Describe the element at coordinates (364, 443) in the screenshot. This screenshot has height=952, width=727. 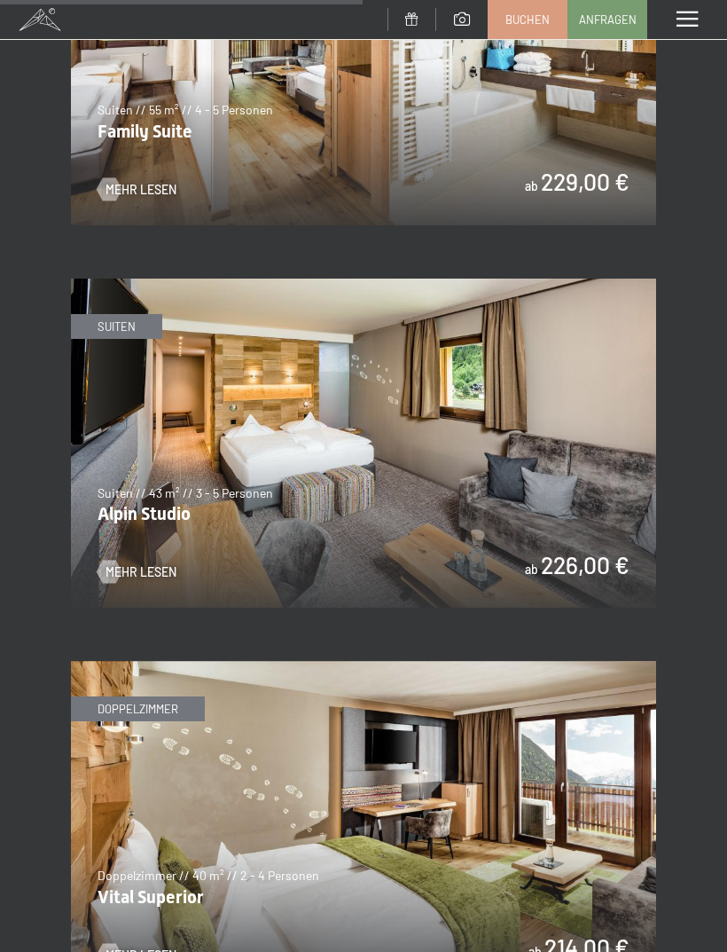
I see `img: Alpin Studio` at that location.